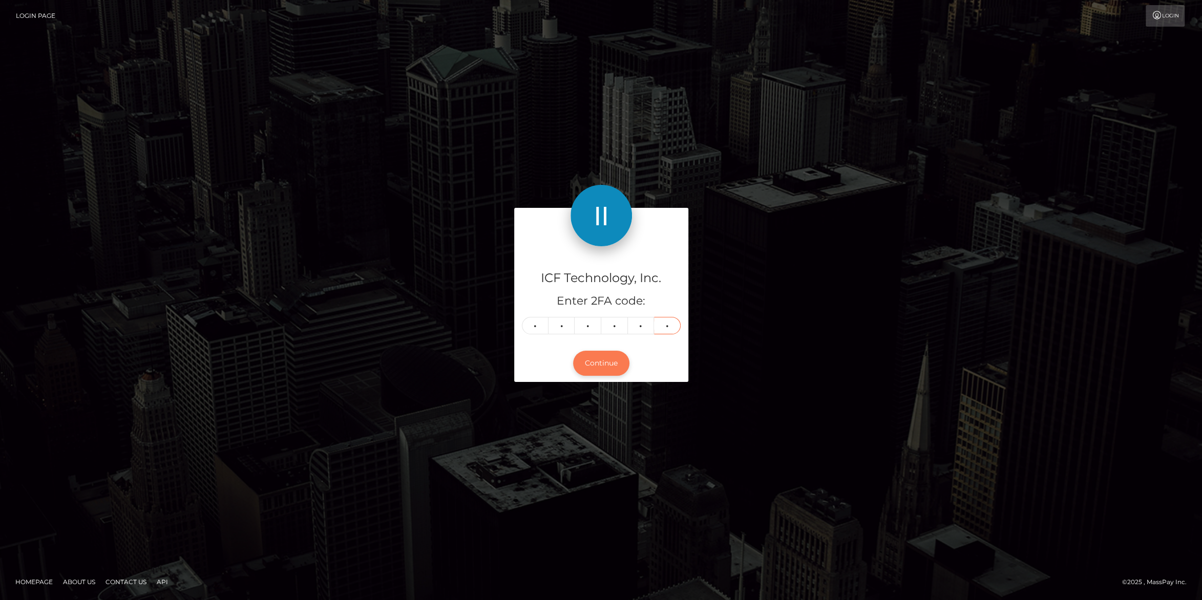 The height and width of the screenshot is (600, 1202). What do you see at coordinates (601, 301) in the screenshot?
I see `h5: Enter 2FA code:` at bounding box center [601, 301].